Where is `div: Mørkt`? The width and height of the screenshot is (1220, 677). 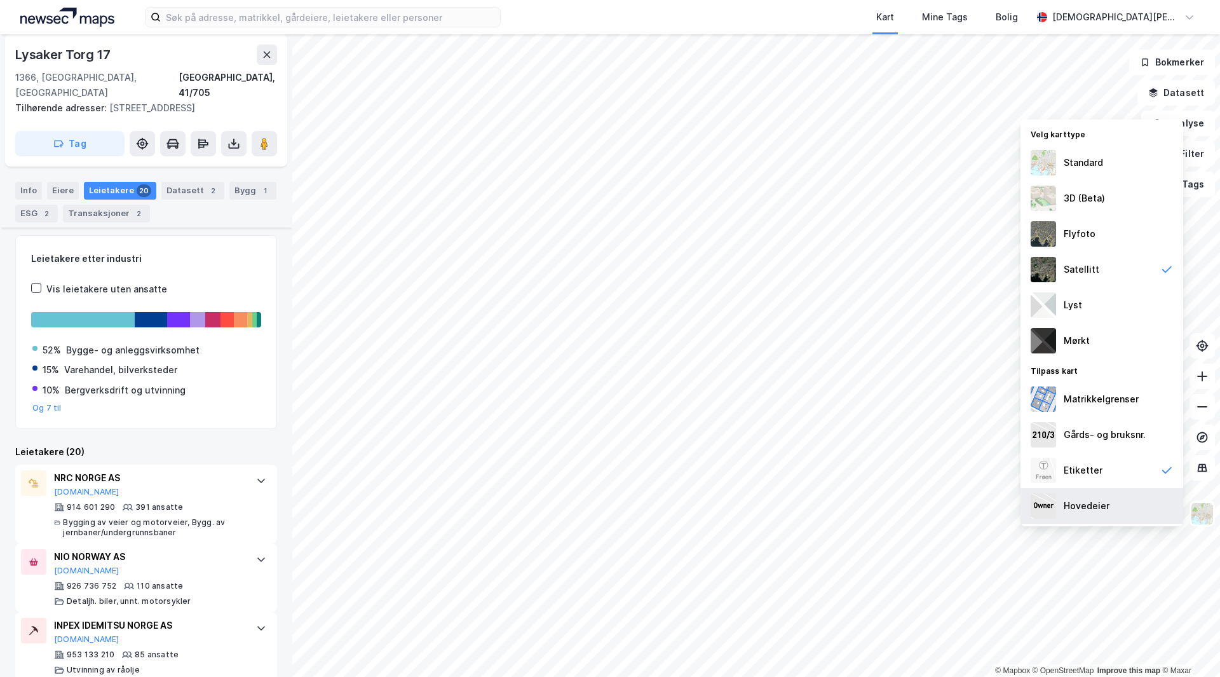 div: Mørkt is located at coordinates (1077, 341).